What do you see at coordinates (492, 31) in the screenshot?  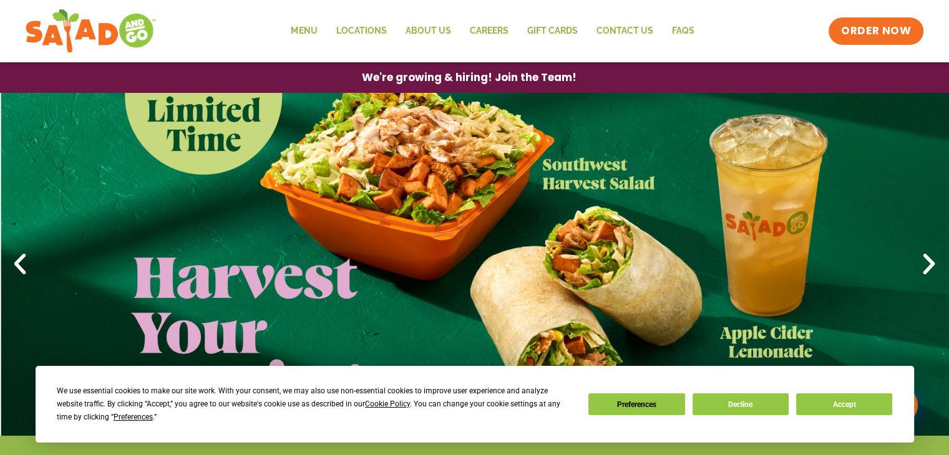 I see `nav: Menu` at bounding box center [492, 31].